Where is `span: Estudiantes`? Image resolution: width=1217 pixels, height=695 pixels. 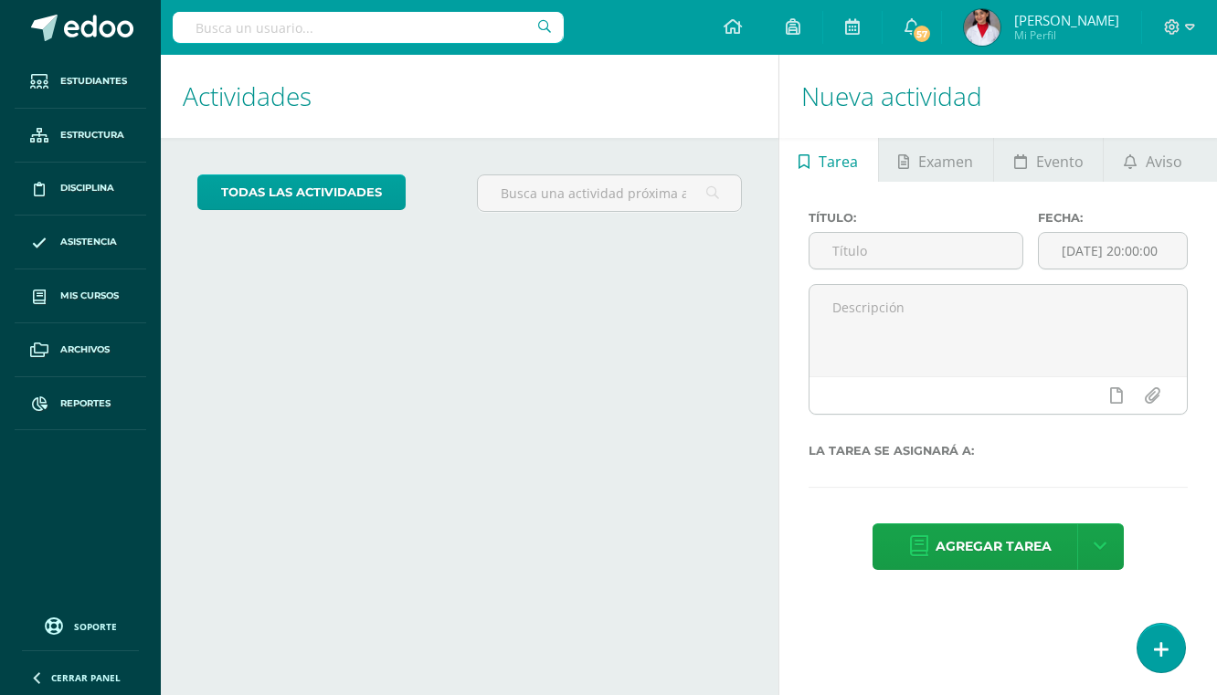 span: Estudiantes is located at coordinates (93, 81).